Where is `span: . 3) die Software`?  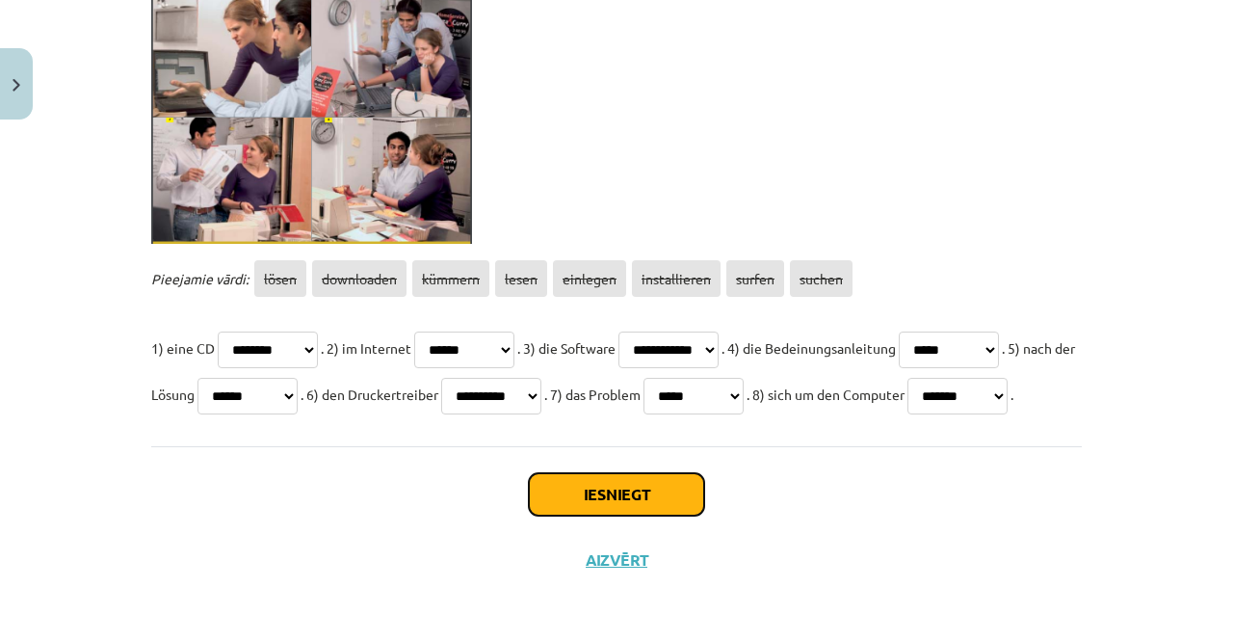
span: . 3) die Software is located at coordinates (566, 348).